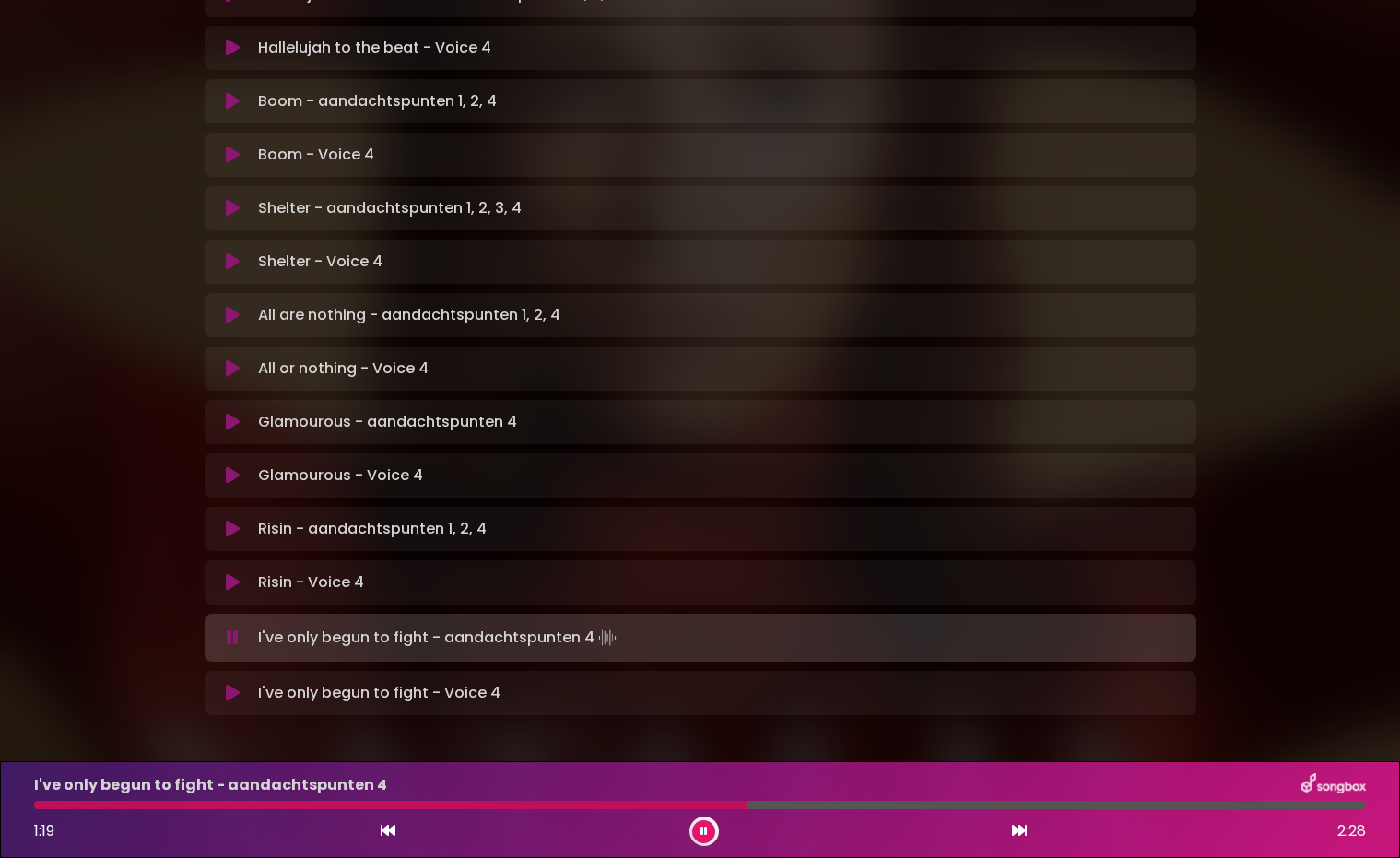  What do you see at coordinates (387, 422) in the screenshot?
I see `p: Glamourous - aandachtspunten 4` at bounding box center [387, 422].